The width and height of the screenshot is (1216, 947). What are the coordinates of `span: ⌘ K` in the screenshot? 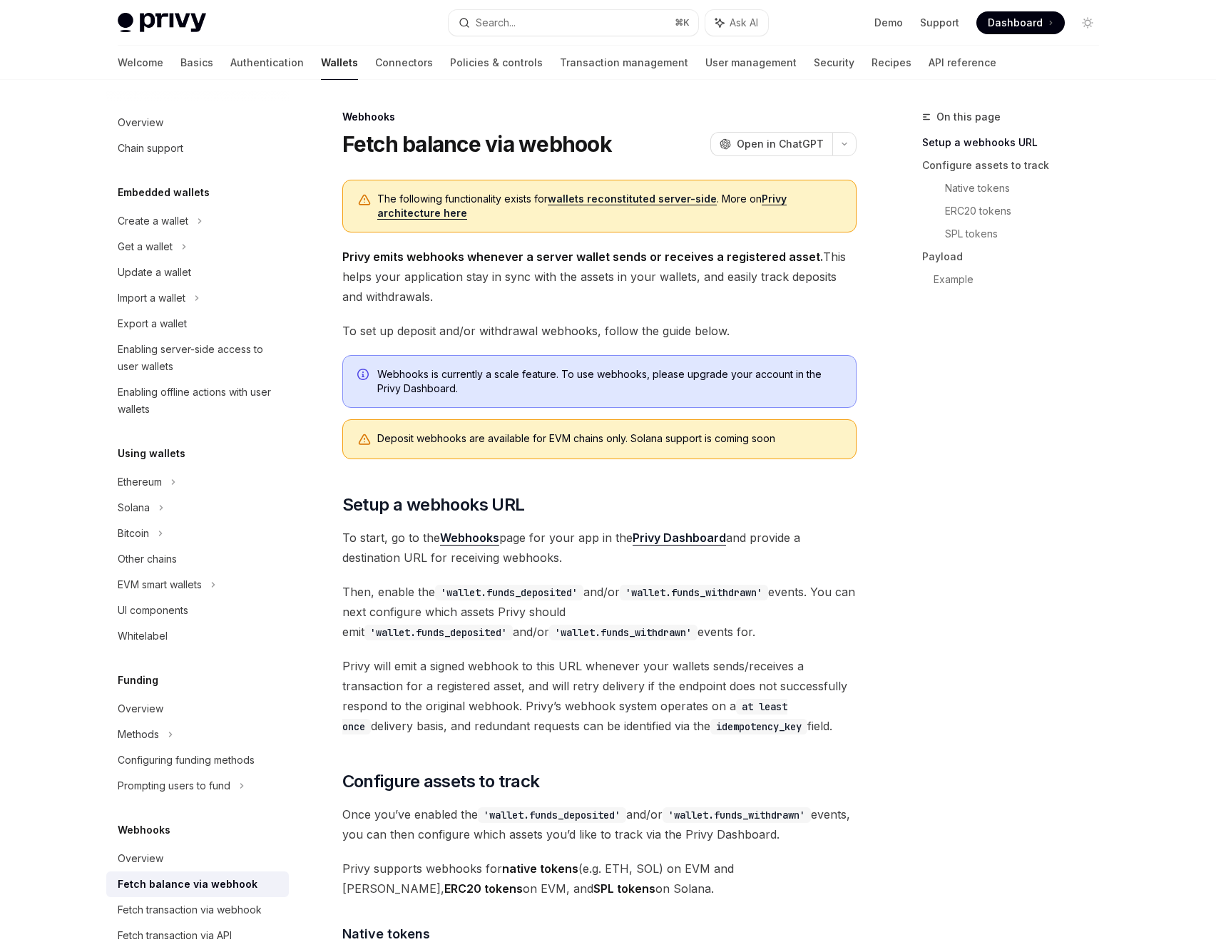 It's located at (682, 23).